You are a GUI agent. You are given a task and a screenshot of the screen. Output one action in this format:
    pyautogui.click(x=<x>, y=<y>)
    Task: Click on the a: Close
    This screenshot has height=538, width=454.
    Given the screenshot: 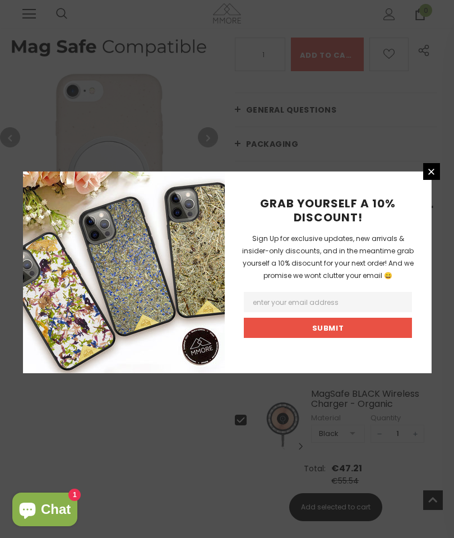 What is the action you would take?
    pyautogui.click(x=431, y=171)
    